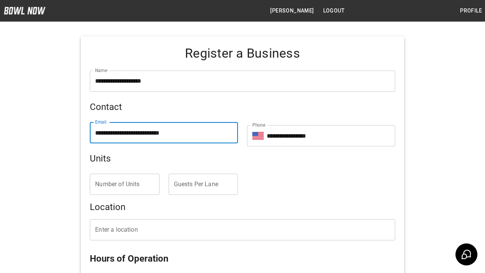  I want to click on button: Profile, so click(471, 11).